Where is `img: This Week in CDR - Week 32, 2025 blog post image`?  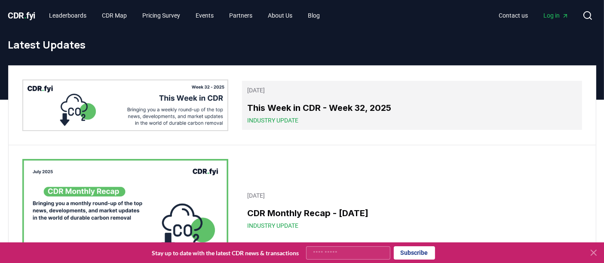 img: This Week in CDR - Week 32, 2025 blog post image is located at coordinates (126, 105).